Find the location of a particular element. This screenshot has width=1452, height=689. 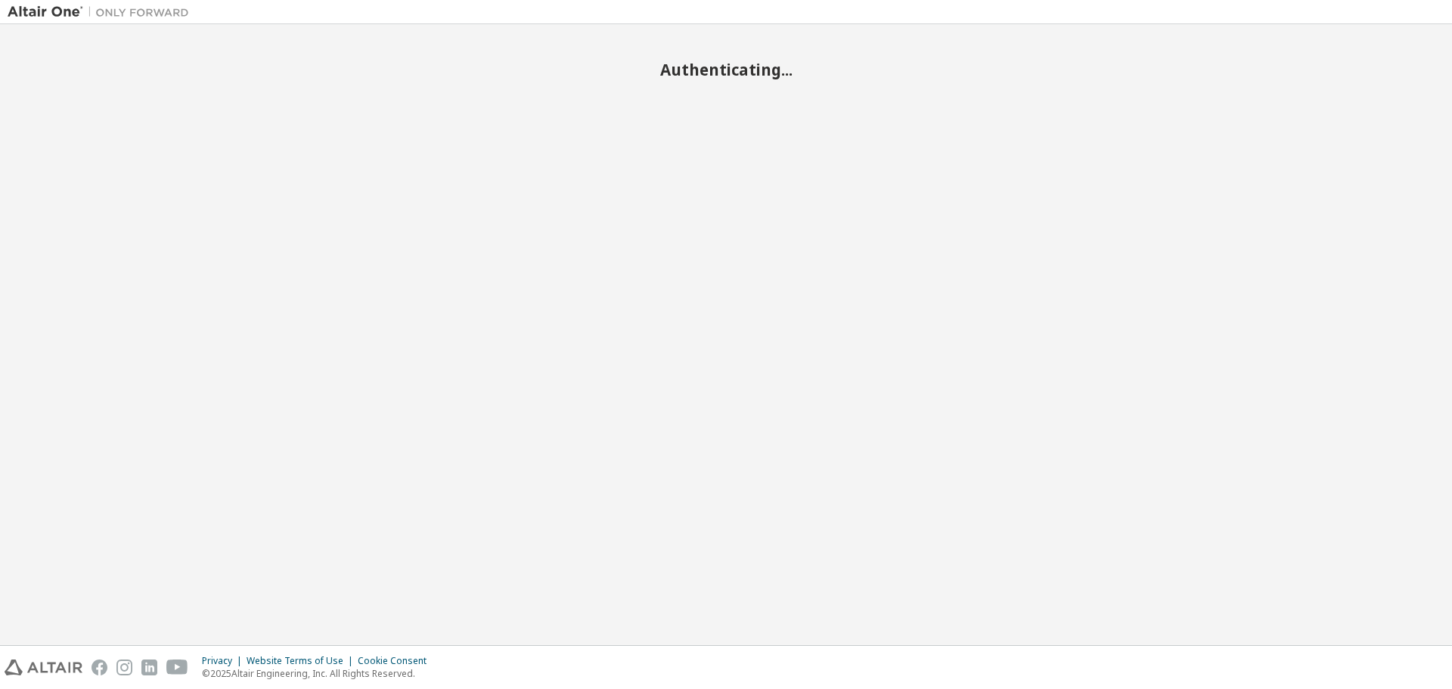

img: youtube.svg is located at coordinates (177, 667).